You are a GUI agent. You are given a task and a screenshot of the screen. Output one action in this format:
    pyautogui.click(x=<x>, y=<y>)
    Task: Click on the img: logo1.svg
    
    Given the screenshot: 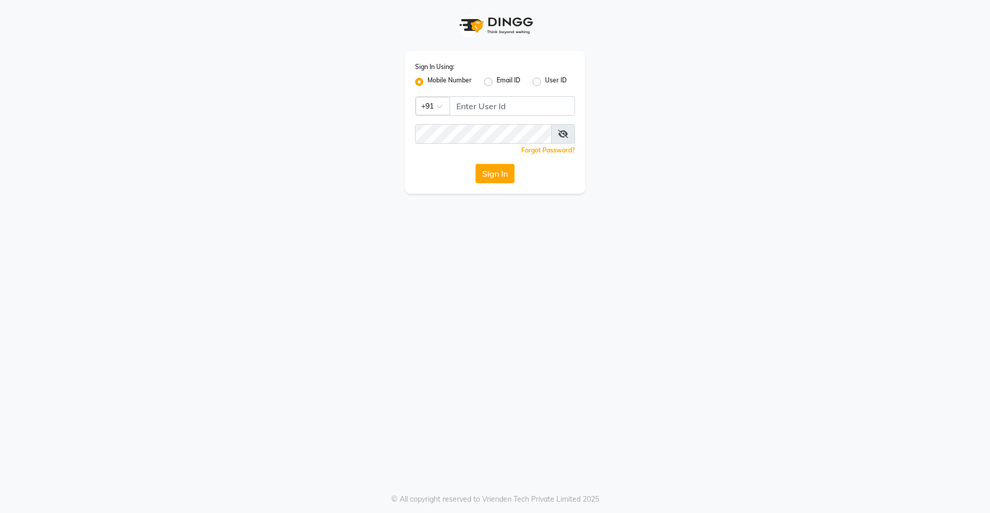 What is the action you would take?
    pyautogui.click(x=495, y=25)
    